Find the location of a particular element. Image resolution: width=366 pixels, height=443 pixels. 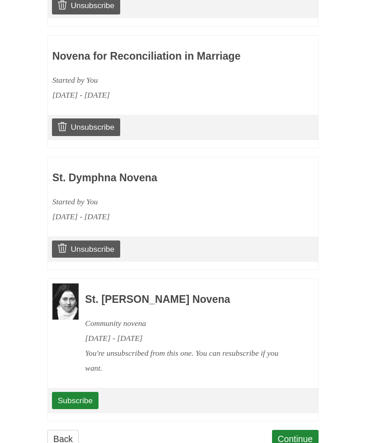

h3: St. Dymphna Novena is located at coordinates (157, 178).